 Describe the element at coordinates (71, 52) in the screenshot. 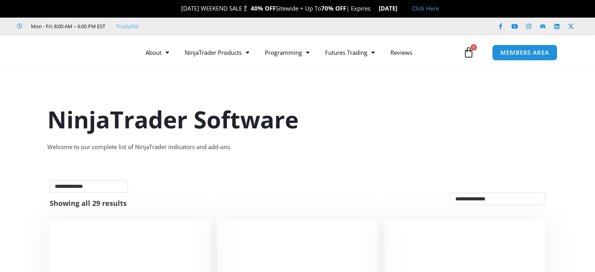

I see `img: LogoAI | Affordable Indicators – NinjaTrader` at that location.